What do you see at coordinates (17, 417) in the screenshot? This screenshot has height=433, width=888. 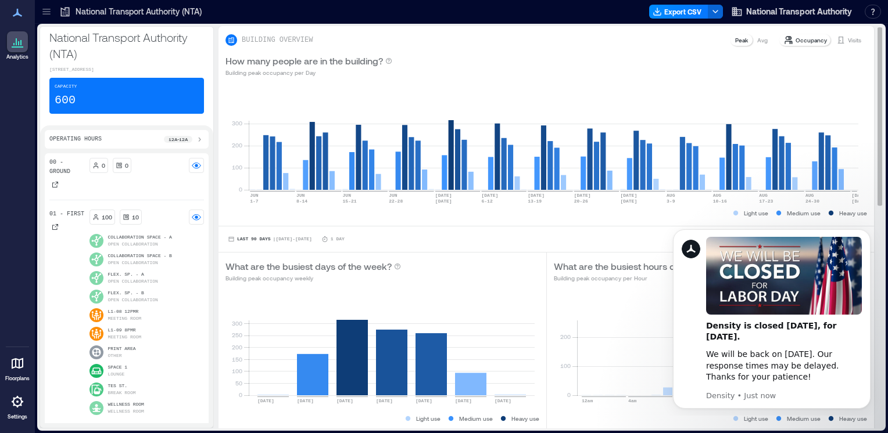 I see `p: Settings` at bounding box center [17, 417].